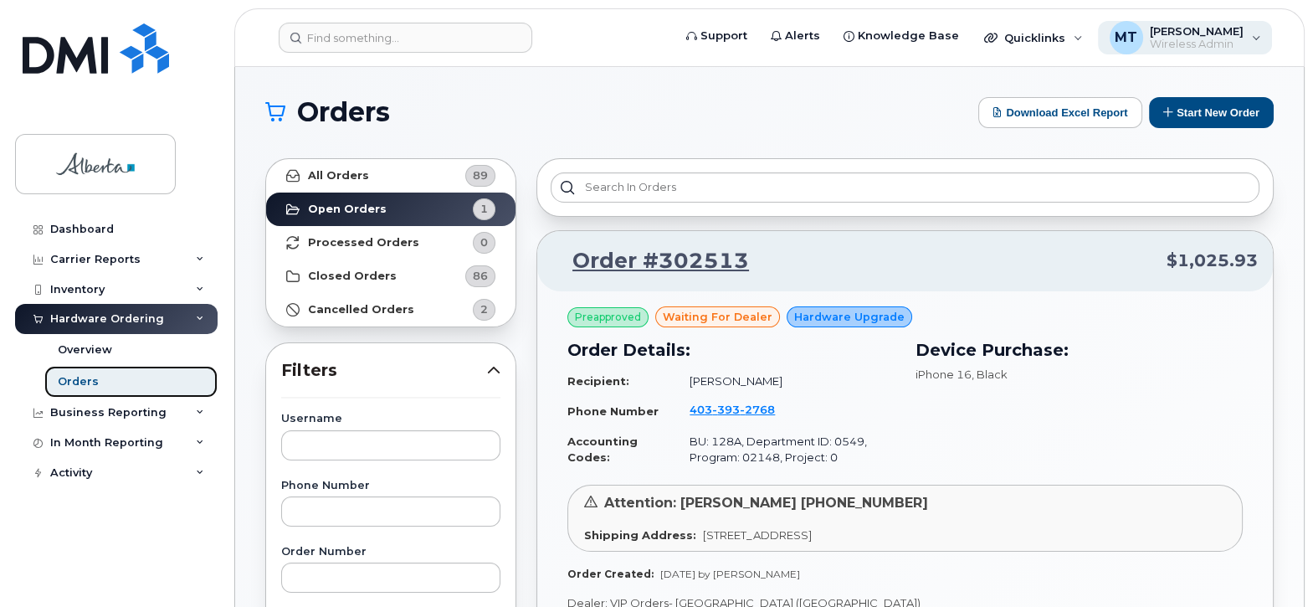  Describe the element at coordinates (742, 409) in the screenshot. I see `a: 4033932768` at that location.